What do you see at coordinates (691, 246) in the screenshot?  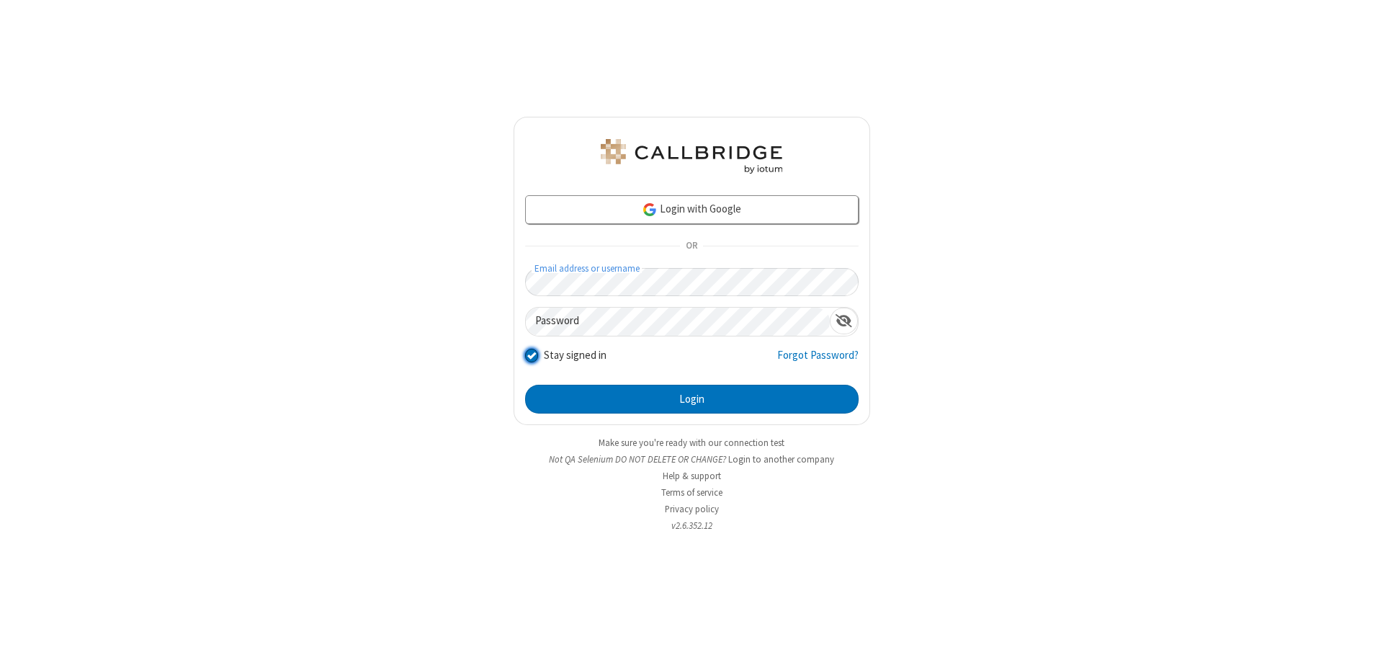 I see `span: OR` at bounding box center [691, 246].